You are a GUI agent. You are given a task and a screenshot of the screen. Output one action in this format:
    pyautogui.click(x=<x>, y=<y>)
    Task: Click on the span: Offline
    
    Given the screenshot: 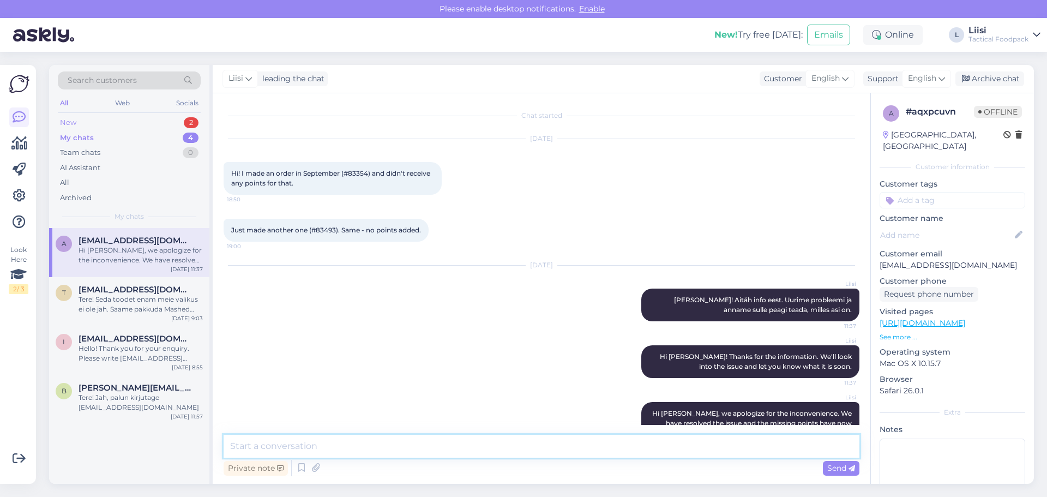 What is the action you would take?
    pyautogui.click(x=998, y=112)
    